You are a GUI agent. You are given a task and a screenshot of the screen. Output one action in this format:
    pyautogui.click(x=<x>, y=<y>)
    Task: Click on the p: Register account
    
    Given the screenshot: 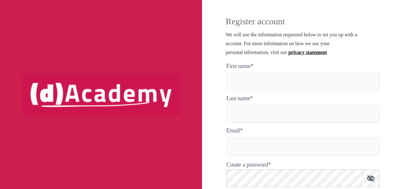 What is the action you would take?
    pyautogui.click(x=304, y=24)
    